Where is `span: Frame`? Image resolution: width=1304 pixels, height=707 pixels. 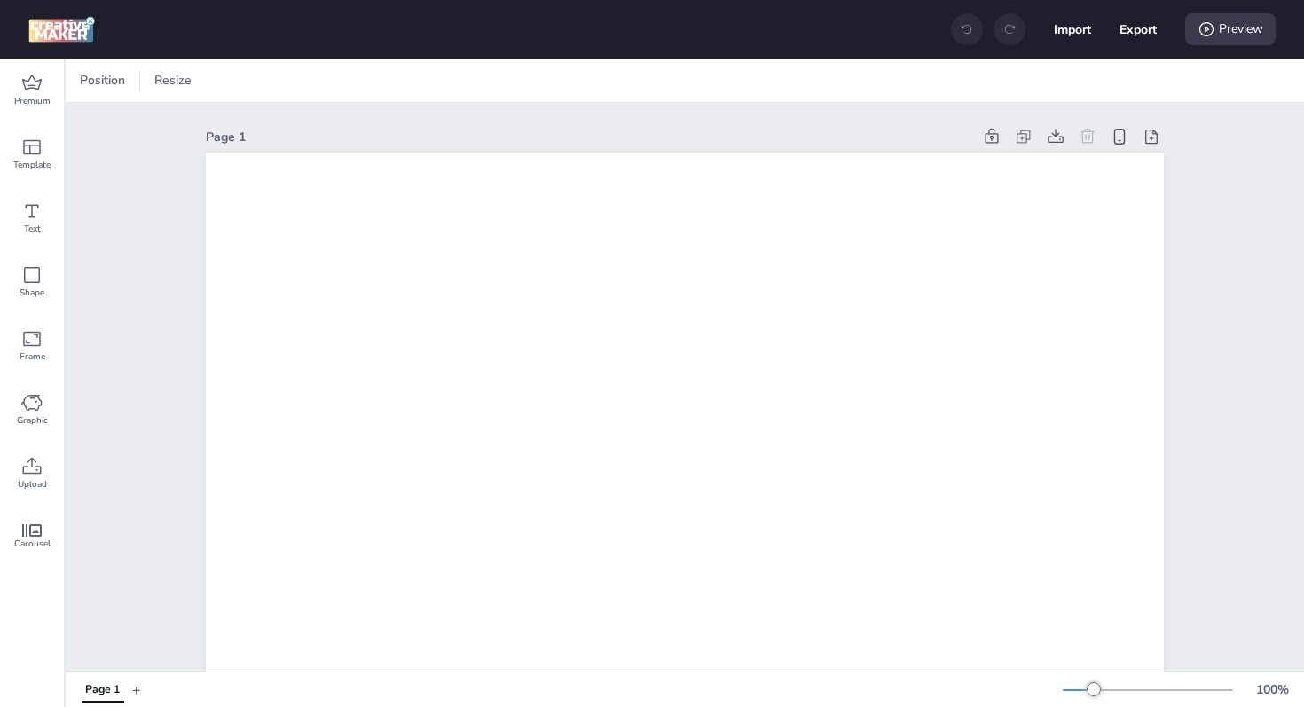
span: Frame is located at coordinates (32, 357).